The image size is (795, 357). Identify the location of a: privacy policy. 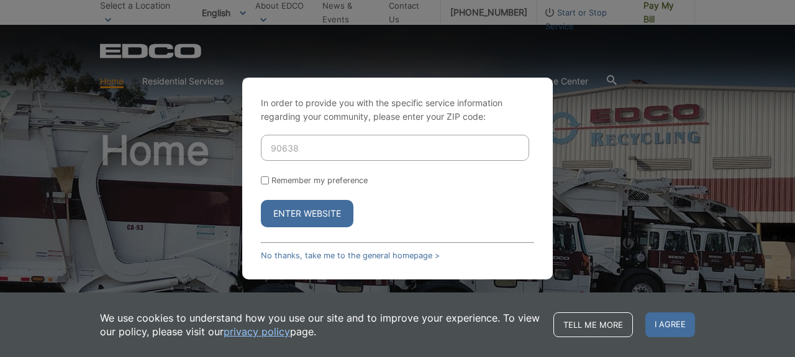
(257, 332).